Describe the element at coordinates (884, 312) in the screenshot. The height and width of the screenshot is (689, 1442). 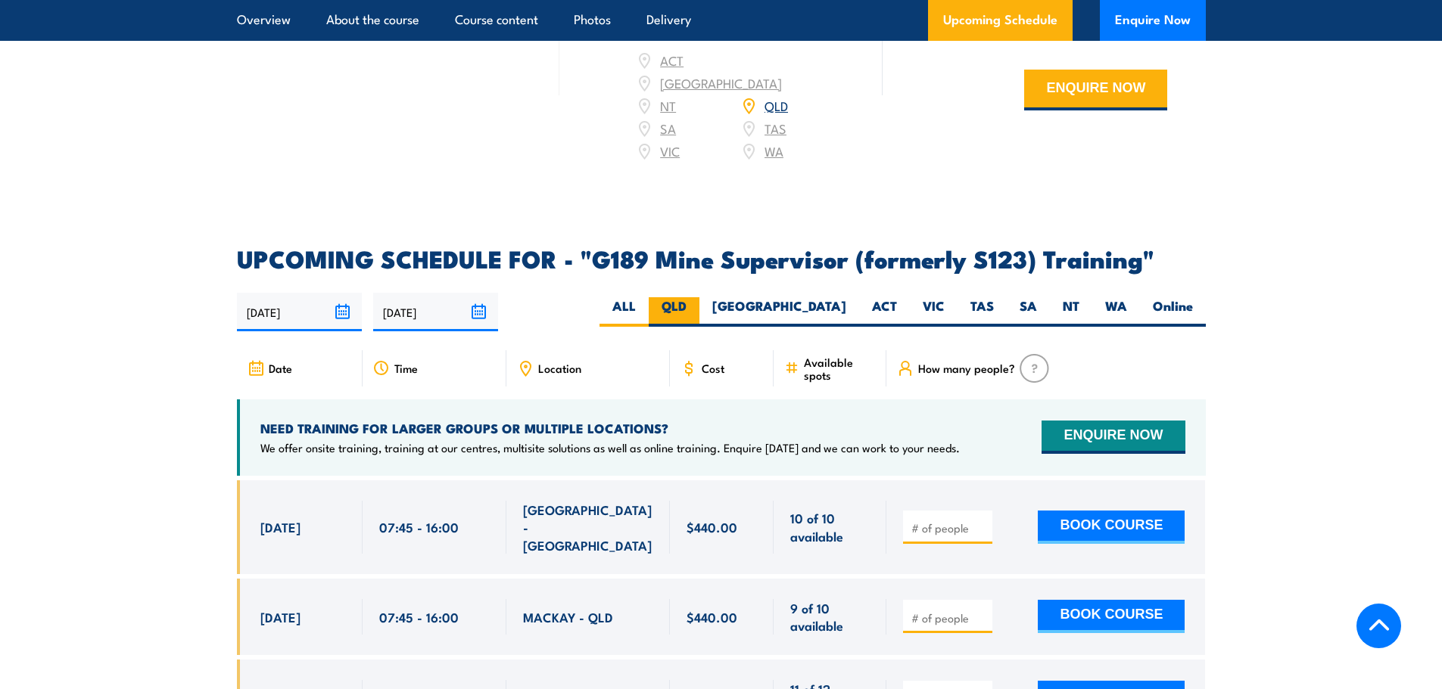
I see `label: ACT` at that location.